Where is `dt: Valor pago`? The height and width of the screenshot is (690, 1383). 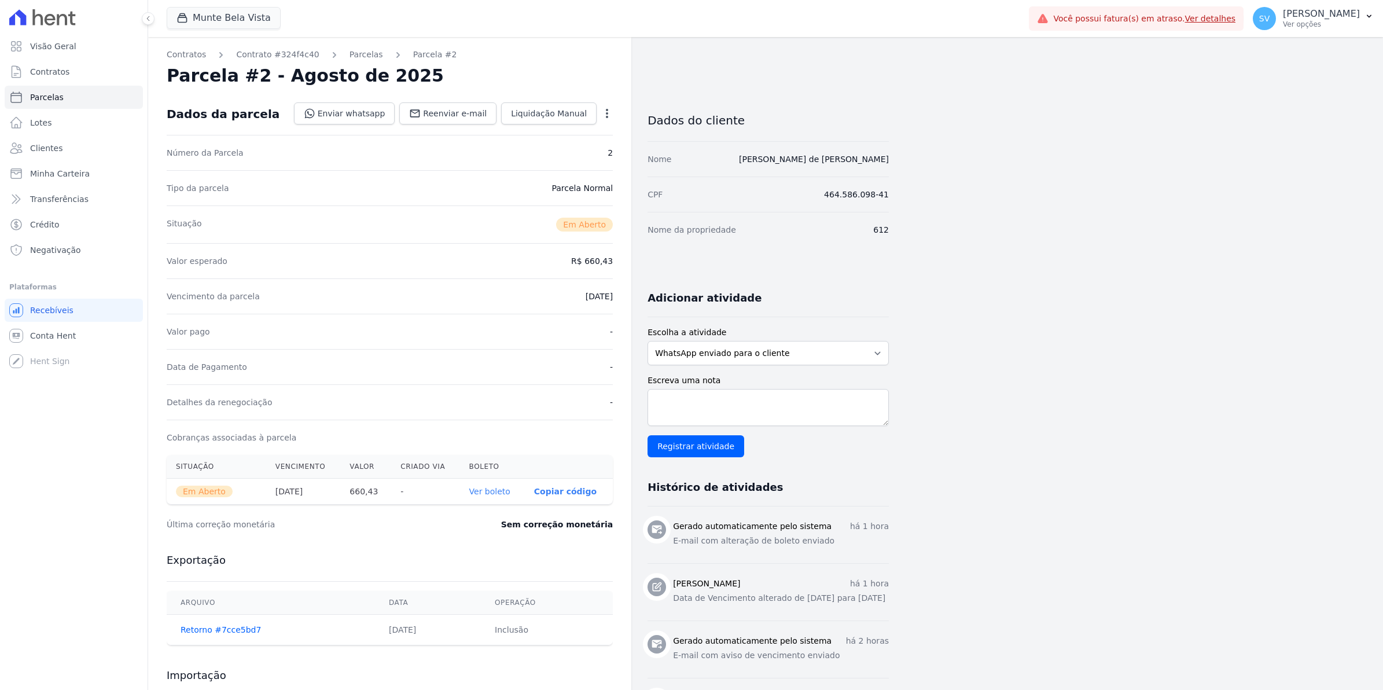 dt: Valor pago is located at coordinates (188, 332).